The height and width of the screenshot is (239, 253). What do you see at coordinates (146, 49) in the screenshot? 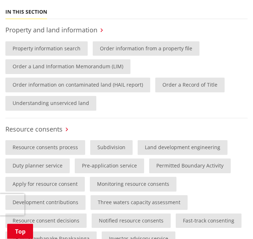
I see `a: Order information from a property file` at bounding box center [146, 49].